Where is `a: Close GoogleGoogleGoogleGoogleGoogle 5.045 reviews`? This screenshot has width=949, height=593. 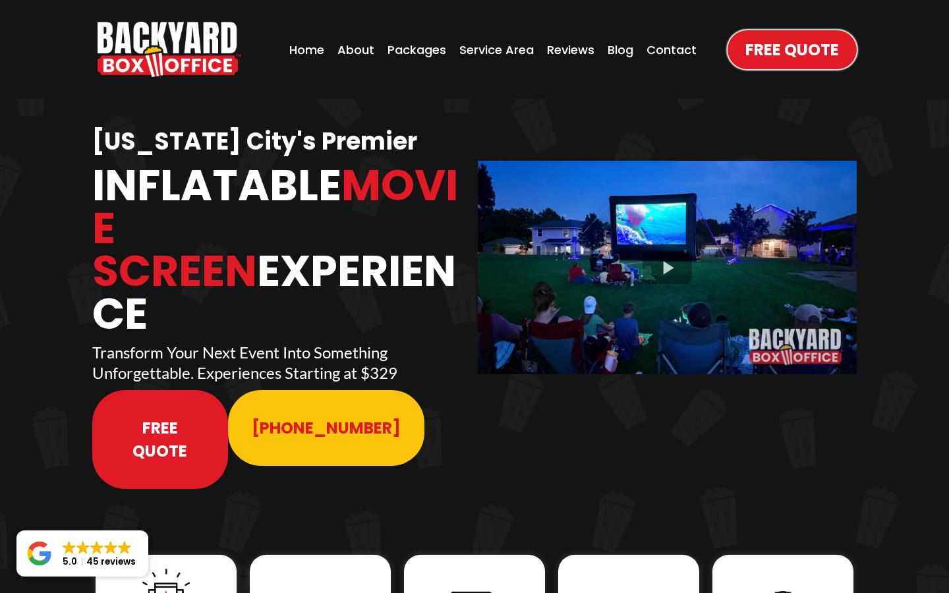
a: Close GoogleGoogleGoogleGoogleGoogle 5.045 reviews is located at coordinates (82, 554).